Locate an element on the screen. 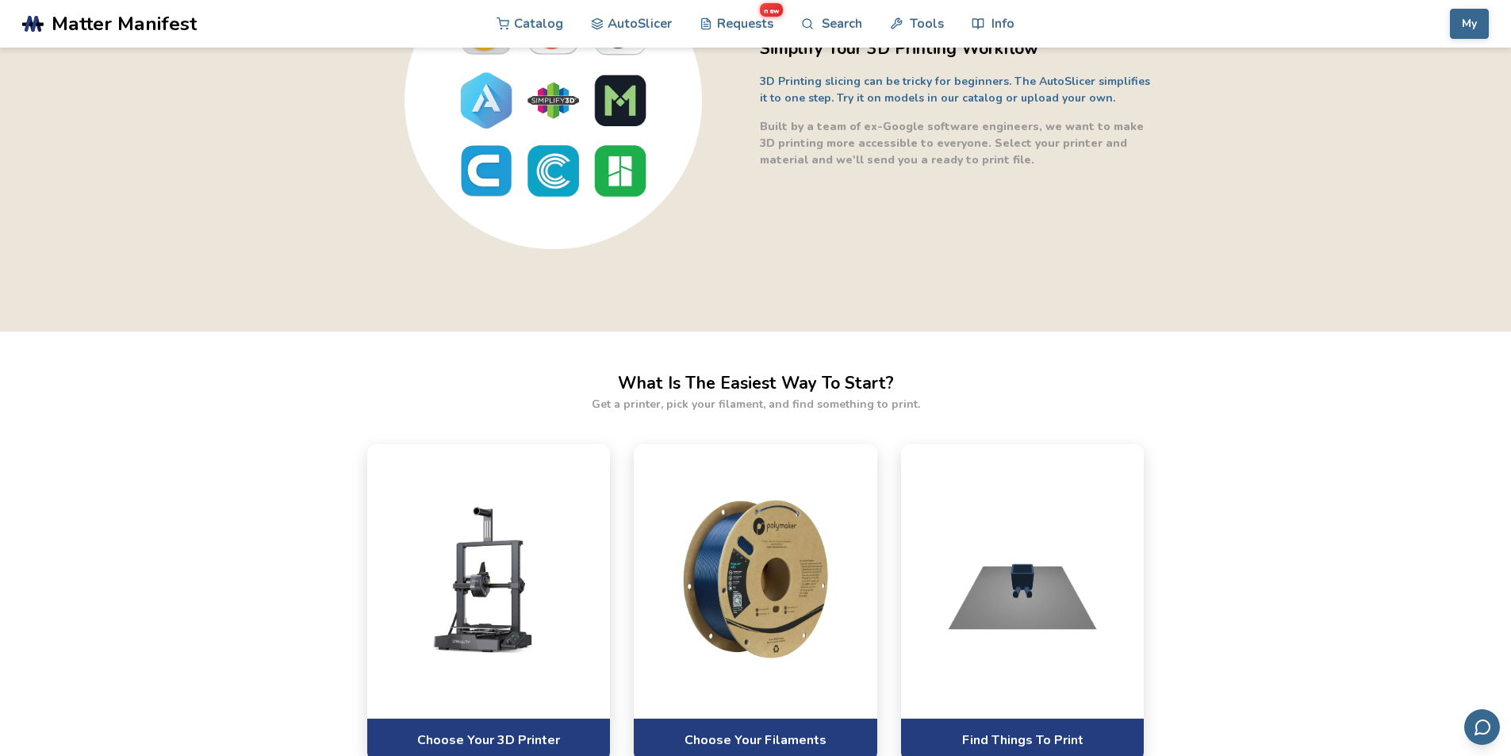  button: Send feedback via email is located at coordinates (1482, 727).